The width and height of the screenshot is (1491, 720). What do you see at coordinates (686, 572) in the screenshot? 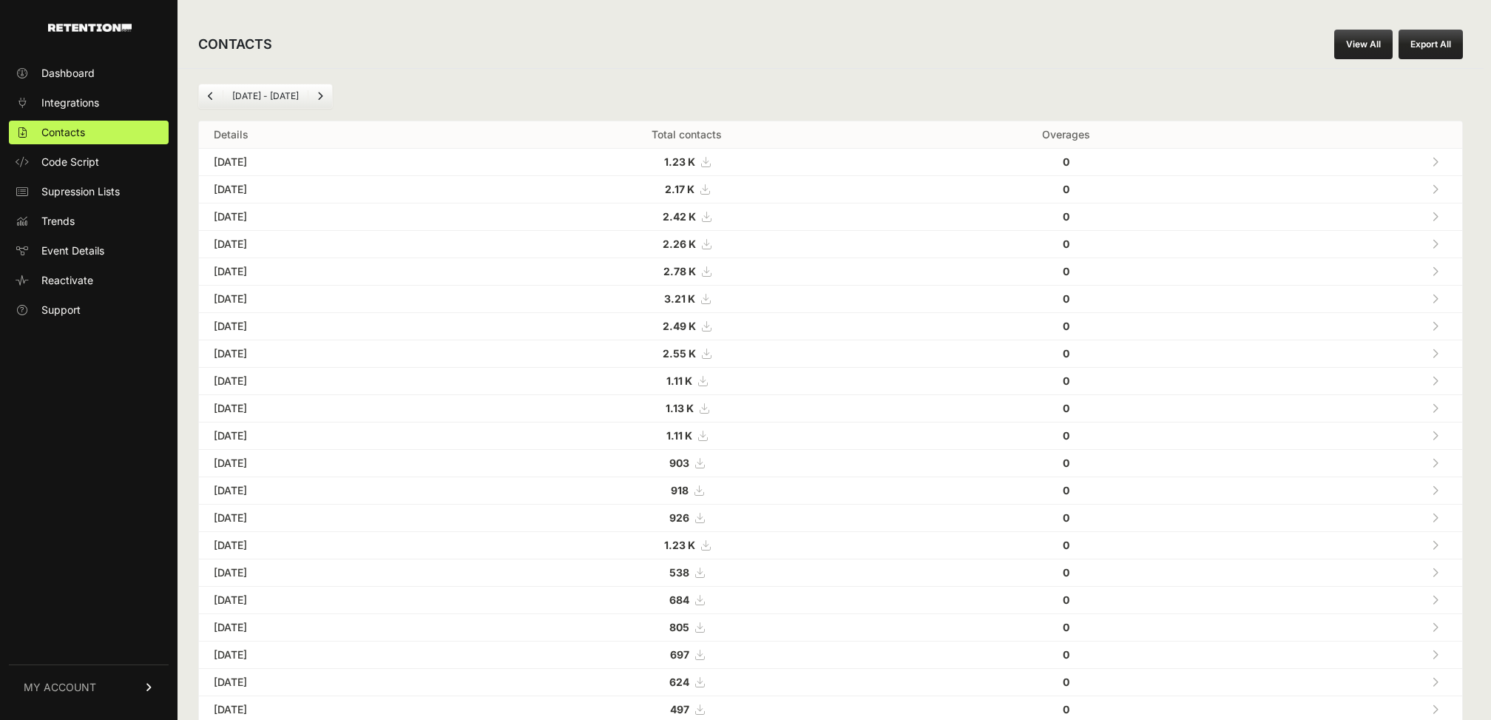
I see `a: 538` at bounding box center [686, 572].